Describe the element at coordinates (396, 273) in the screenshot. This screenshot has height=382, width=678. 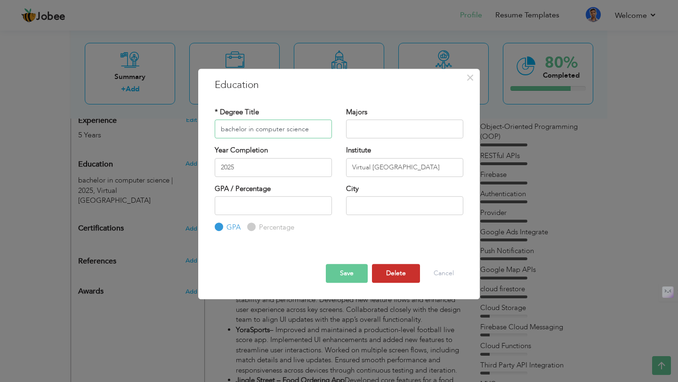
I see `button: Delete` at that location.